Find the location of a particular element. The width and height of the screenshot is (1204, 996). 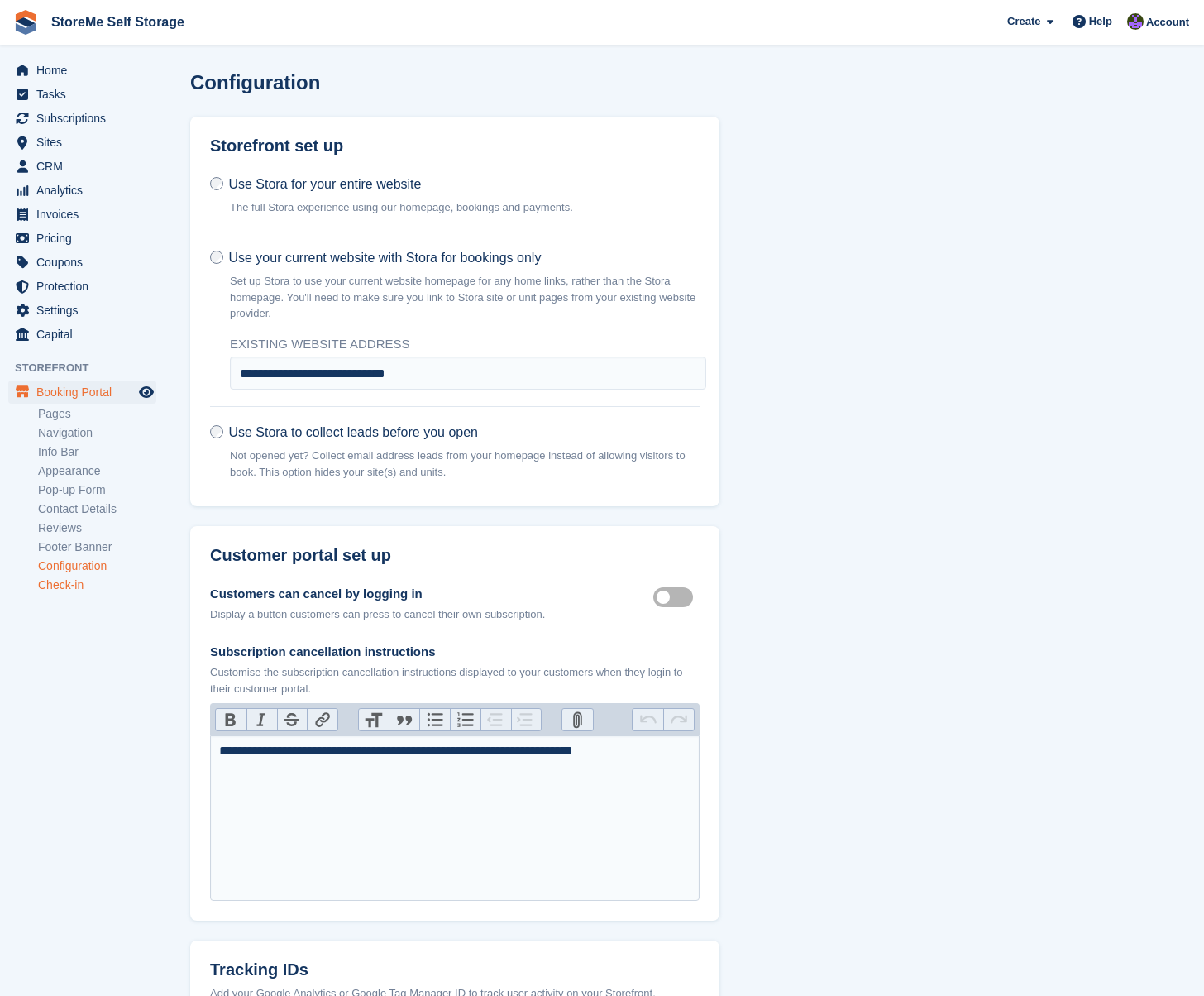

span: Capital is located at coordinates (86, 334).